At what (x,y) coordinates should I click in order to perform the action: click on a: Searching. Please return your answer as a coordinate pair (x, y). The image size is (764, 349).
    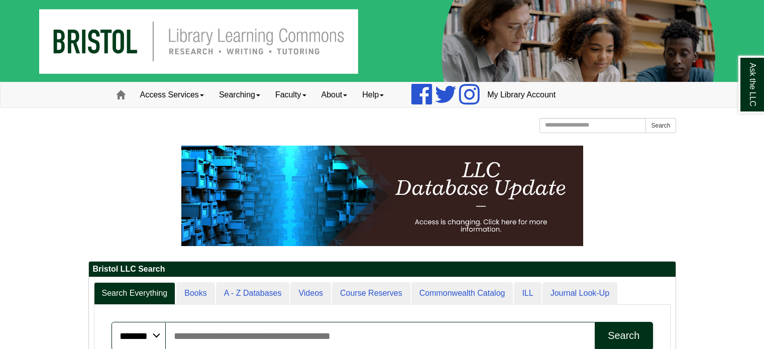
    Looking at the image, I should click on (240, 95).